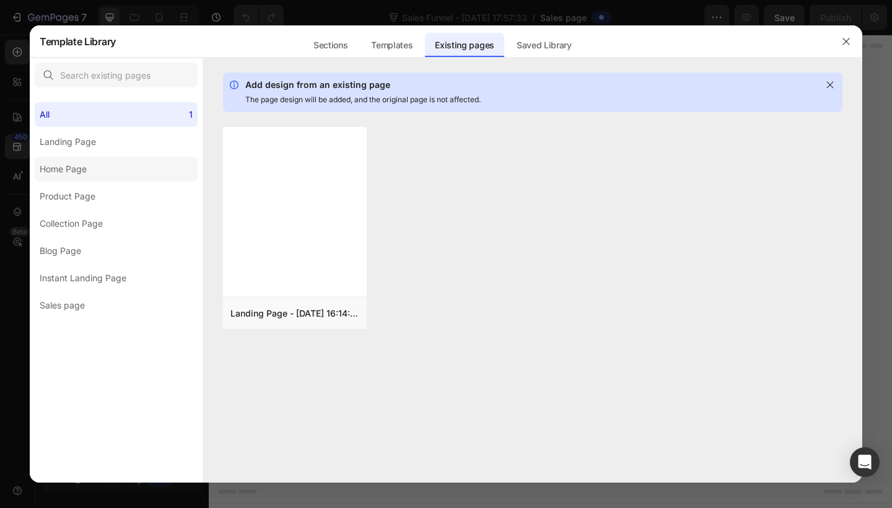 This screenshot has height=508, width=892. Describe the element at coordinates (544, 45) in the screenshot. I see `div: Saved Library` at that location.